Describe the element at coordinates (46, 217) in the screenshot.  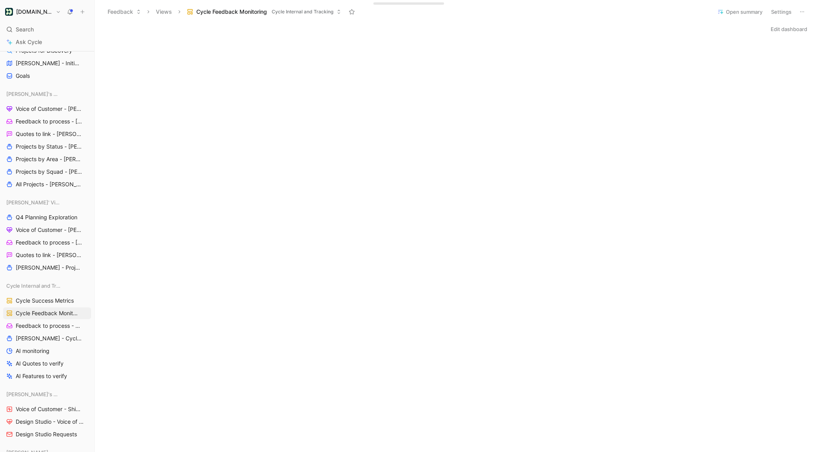
I see `span: Q4 Planning Exploration` at that location.